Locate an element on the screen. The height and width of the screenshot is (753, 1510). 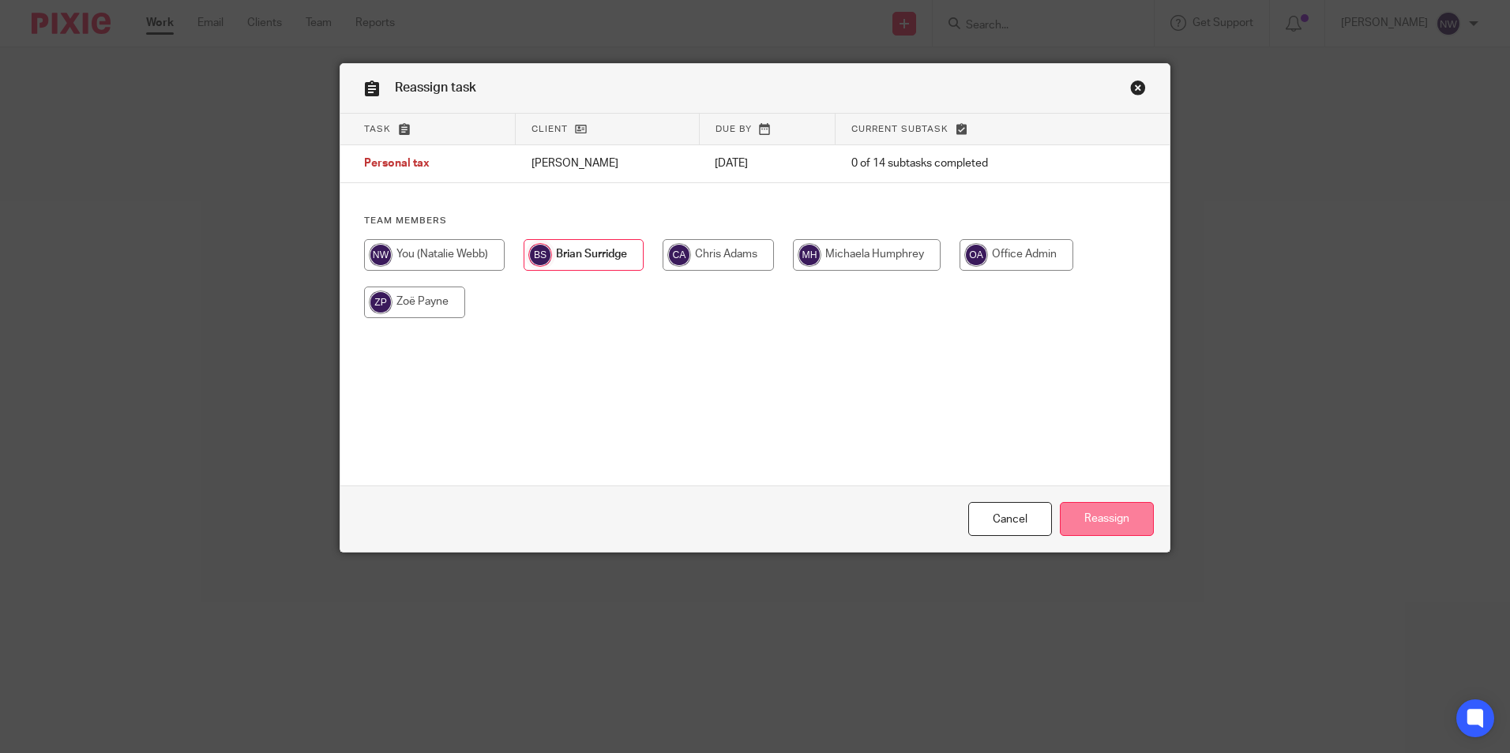
span: Due by is located at coordinates (734, 129).